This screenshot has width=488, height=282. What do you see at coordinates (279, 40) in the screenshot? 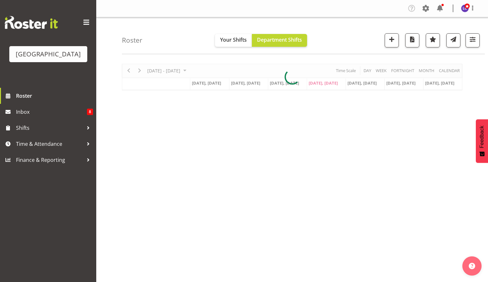
I see `span: Department Shifts` at bounding box center [279, 40].